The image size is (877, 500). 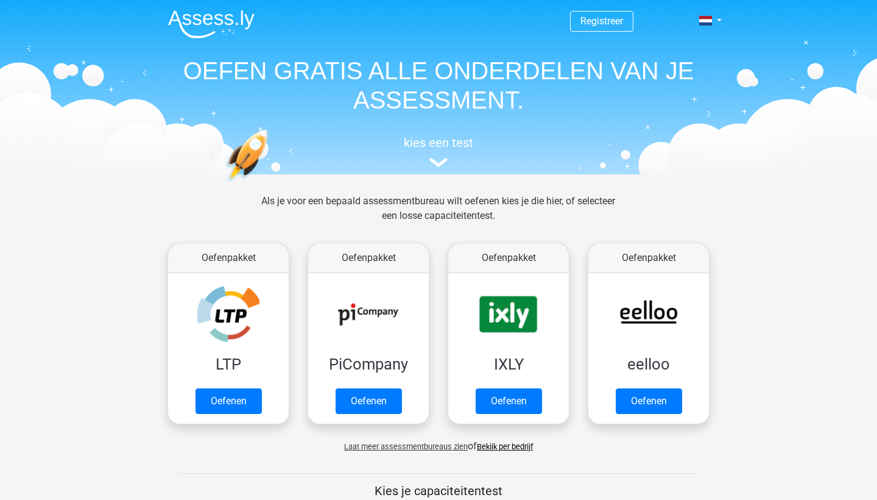 What do you see at coordinates (439, 162) in the screenshot?
I see `img: assessment` at bounding box center [439, 162].